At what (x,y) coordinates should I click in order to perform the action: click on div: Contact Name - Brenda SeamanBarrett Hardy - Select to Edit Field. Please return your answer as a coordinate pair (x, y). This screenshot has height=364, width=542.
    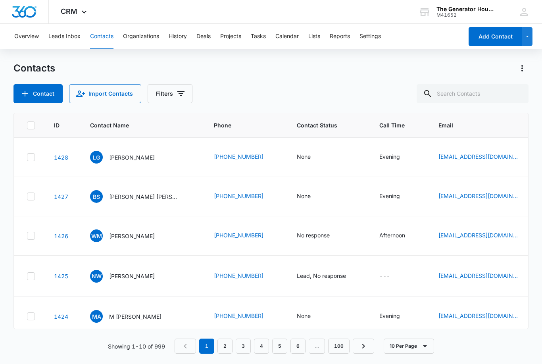
    Looking at the image, I should click on (142, 196).